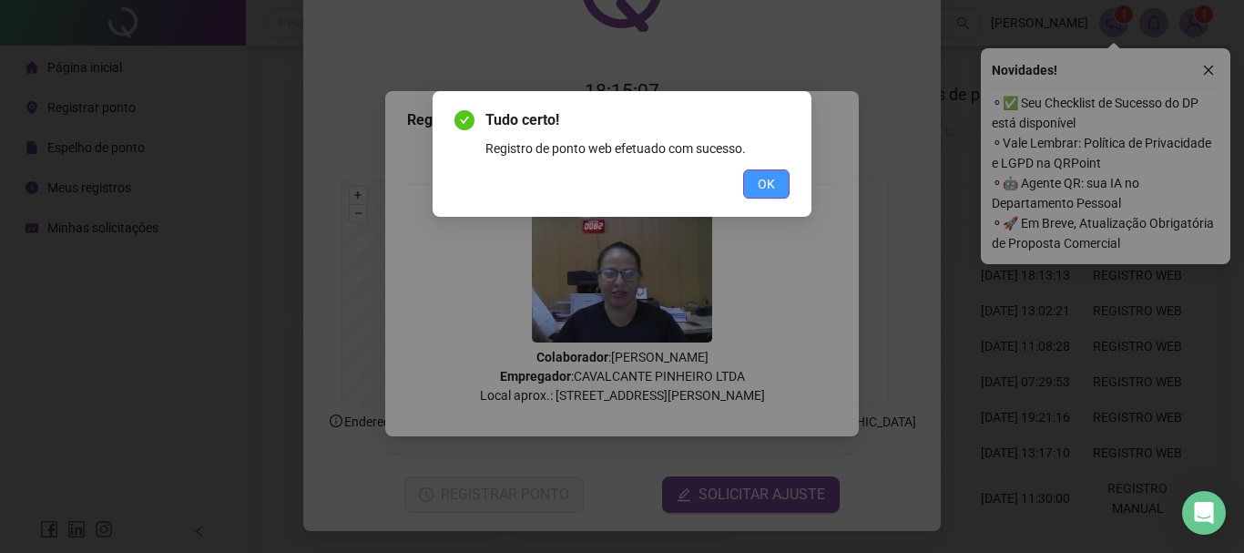 Image resolution: width=1244 pixels, height=553 pixels. Describe the element at coordinates (637, 148) in the screenshot. I see `div: Registro de ponto web efetuado com sucesso.` at that location.